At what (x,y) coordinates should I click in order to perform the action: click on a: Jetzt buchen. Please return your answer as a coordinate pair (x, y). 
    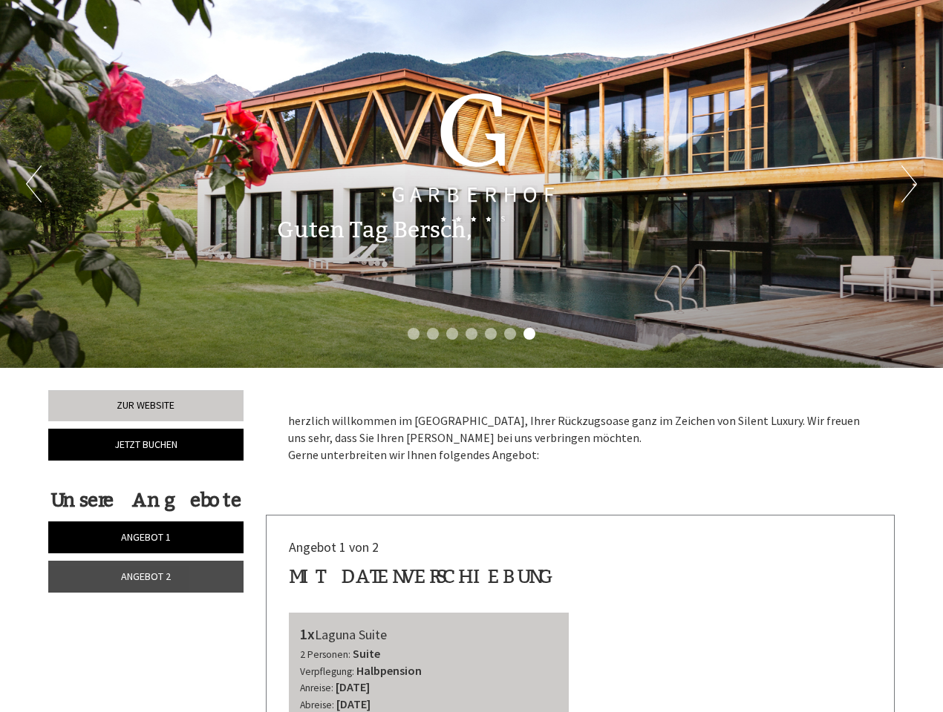
    Looking at the image, I should click on (145, 445).